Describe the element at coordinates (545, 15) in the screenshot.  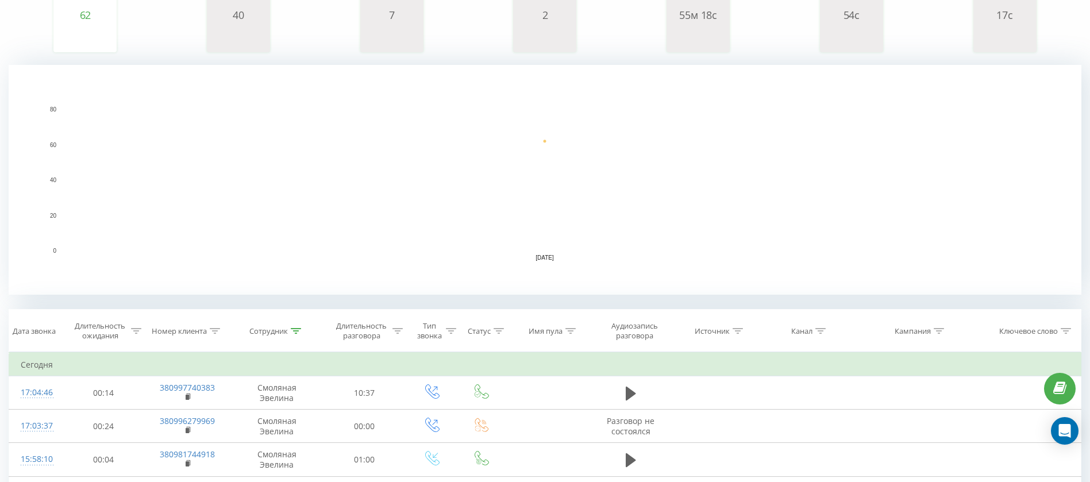
I see `div: 2` at that location.